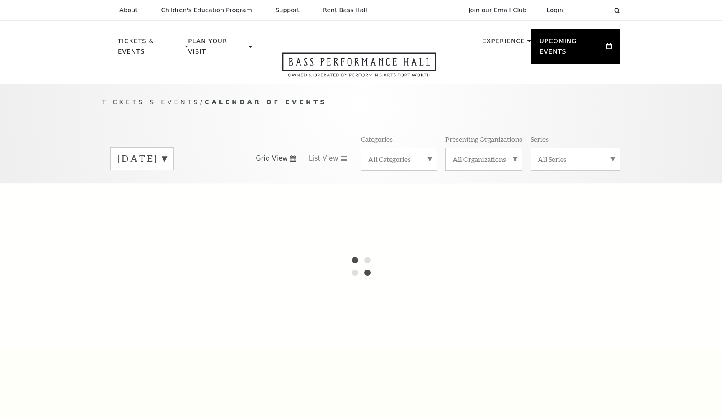  What do you see at coordinates (272, 158) in the screenshot?
I see `span: Grid View` at bounding box center [272, 158].